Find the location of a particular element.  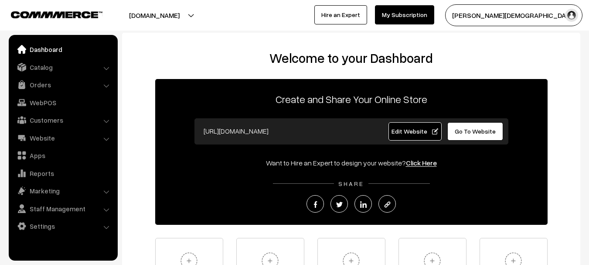

h2: Welcome to your Dashboard is located at coordinates (351, 58).